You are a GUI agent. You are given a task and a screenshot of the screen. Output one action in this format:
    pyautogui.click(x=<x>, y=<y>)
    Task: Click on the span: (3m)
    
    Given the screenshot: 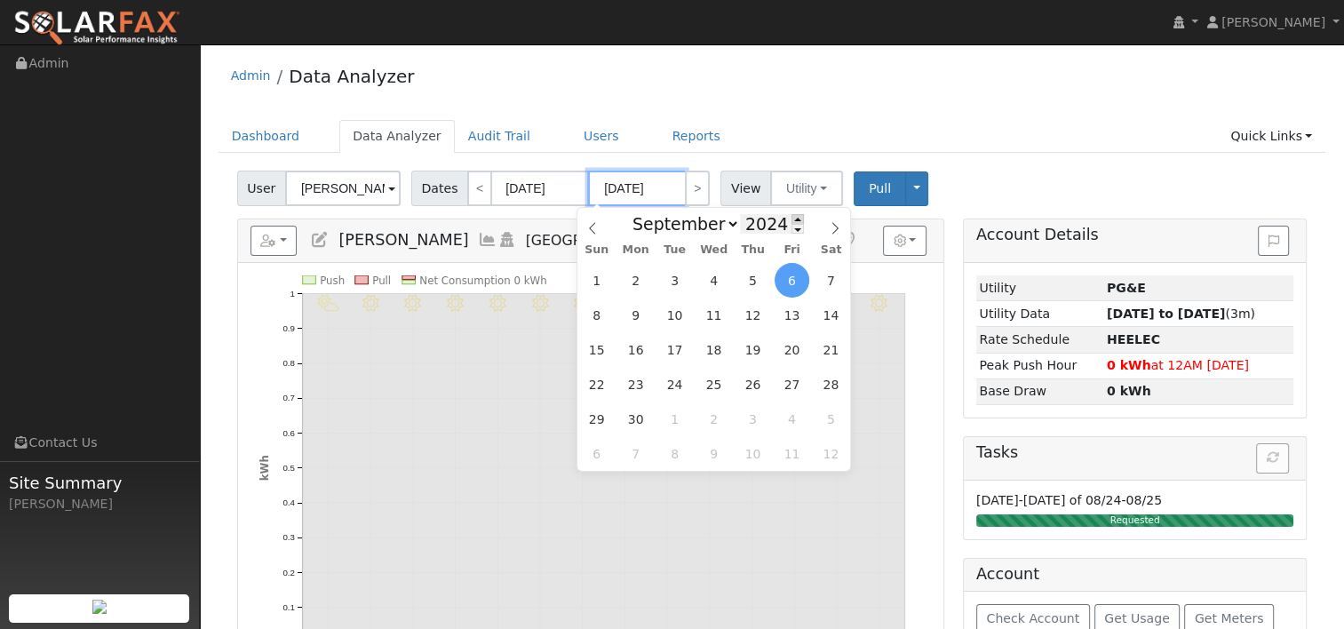 What is the action you would take?
    pyautogui.click(x=1181, y=314)
    